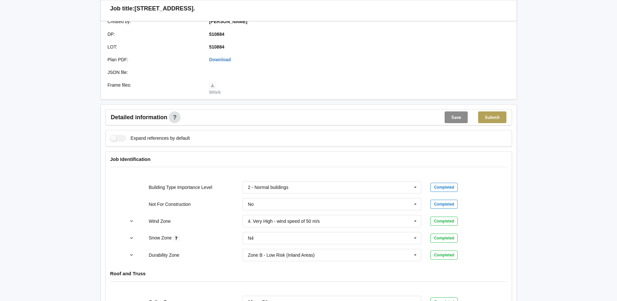 This screenshot has width=617, height=301. What do you see at coordinates (492, 117) in the screenshot?
I see `button: Submit` at bounding box center [492, 117].